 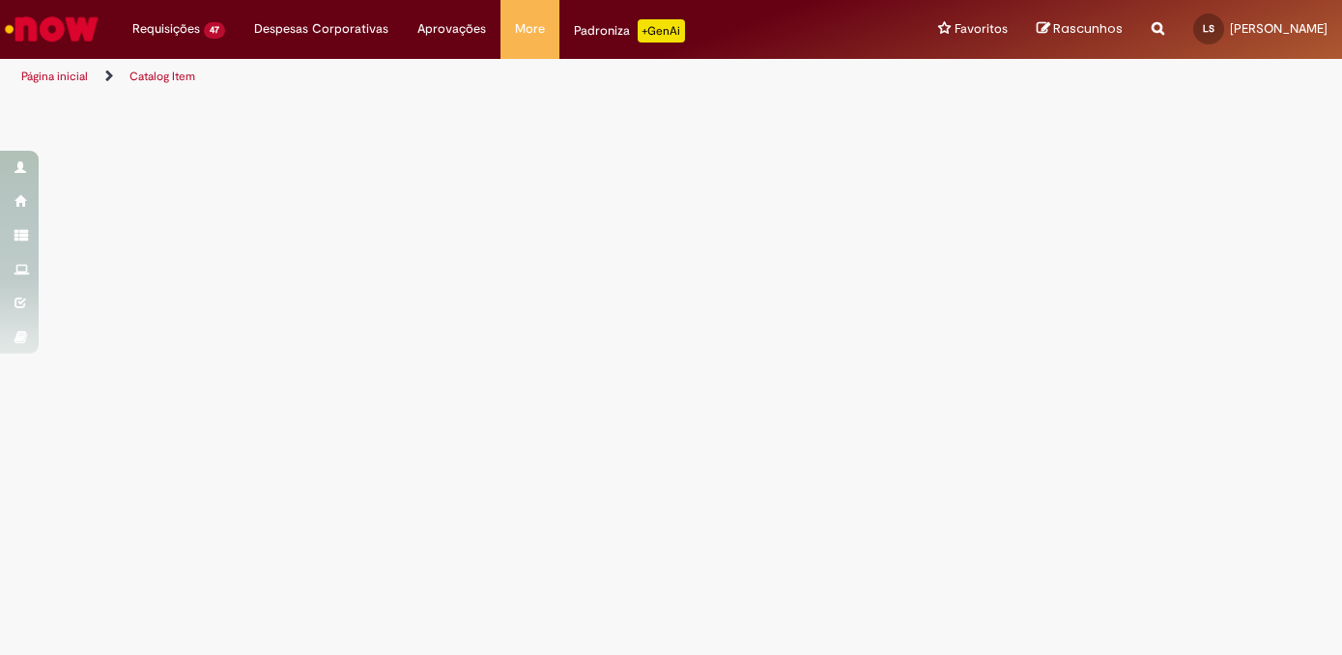 I want to click on a: Catalog Item, so click(x=162, y=76).